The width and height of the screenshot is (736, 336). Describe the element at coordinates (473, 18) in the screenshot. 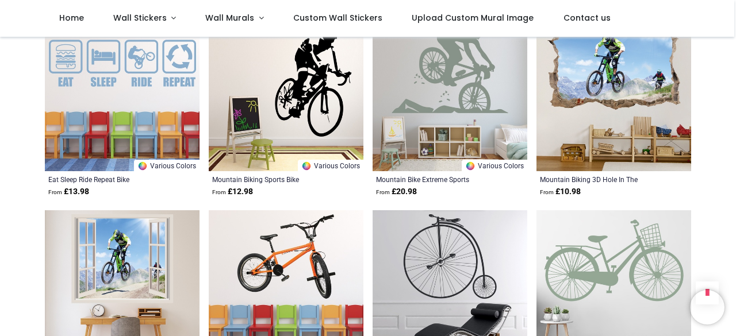

I see `span: Upload Custom Mural Image` at that location.